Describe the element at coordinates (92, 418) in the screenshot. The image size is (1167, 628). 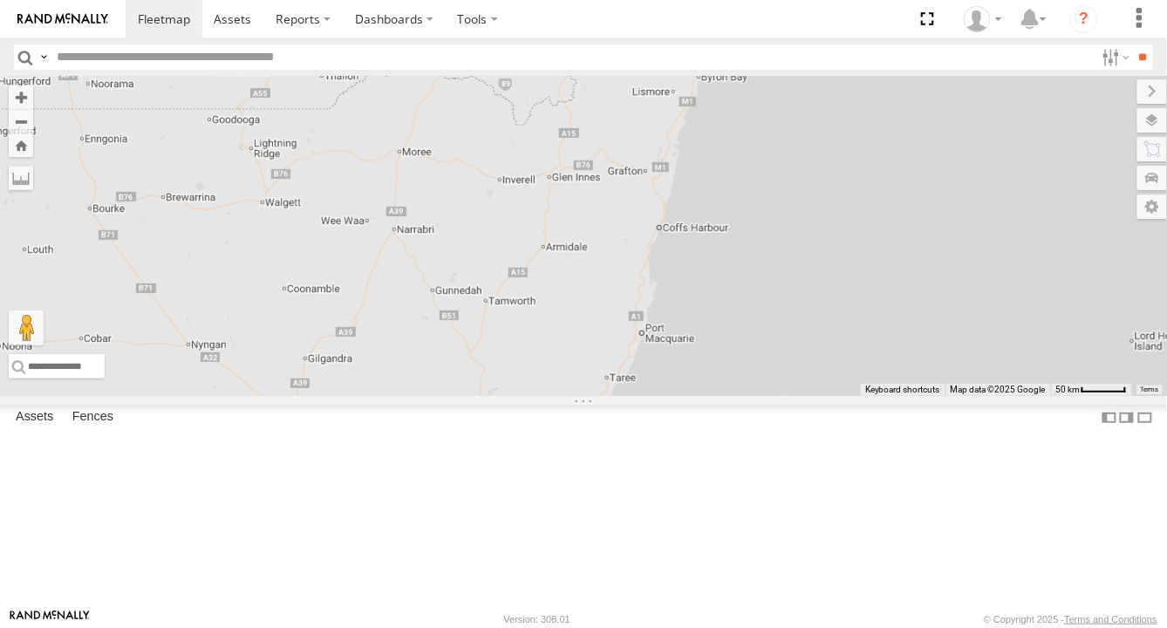
I see `label: Fences` at that location.